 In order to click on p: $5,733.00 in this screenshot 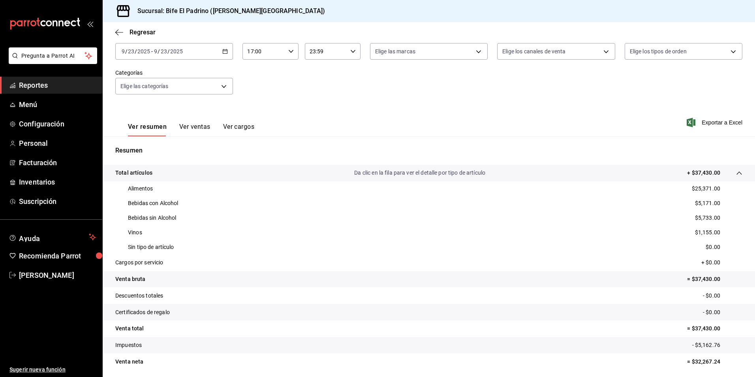, I will do `click(708, 218)`.